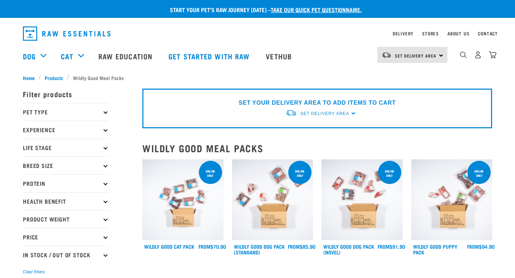 Image resolution: width=515 pixels, height=278 pixels. What do you see at coordinates (210, 56) in the screenshot?
I see `a: Get started with Raw` at bounding box center [210, 56].